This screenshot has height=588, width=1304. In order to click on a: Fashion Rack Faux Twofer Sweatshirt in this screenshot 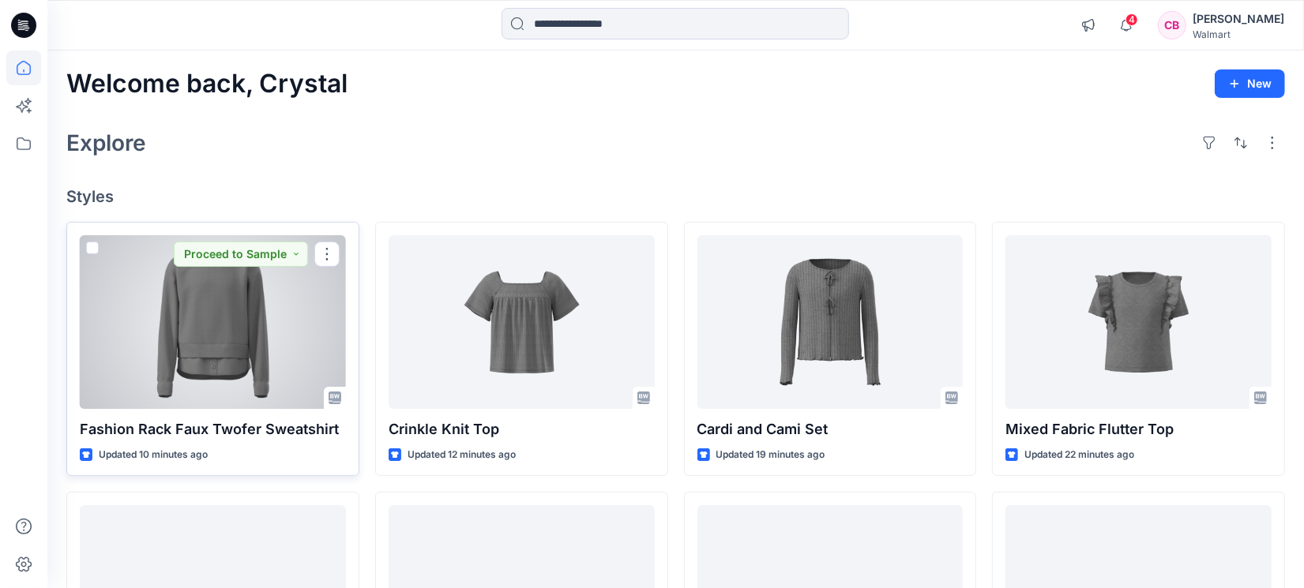, I will do `click(212, 322)`.